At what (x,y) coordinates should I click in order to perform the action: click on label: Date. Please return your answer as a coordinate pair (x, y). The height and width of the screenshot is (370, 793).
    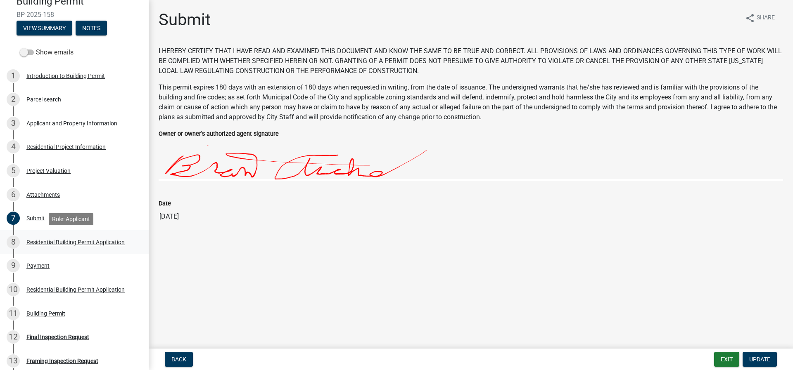
    Looking at the image, I should click on (165, 204).